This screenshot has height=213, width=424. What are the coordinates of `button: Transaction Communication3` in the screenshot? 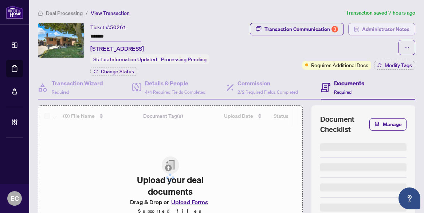 It's located at (297, 29).